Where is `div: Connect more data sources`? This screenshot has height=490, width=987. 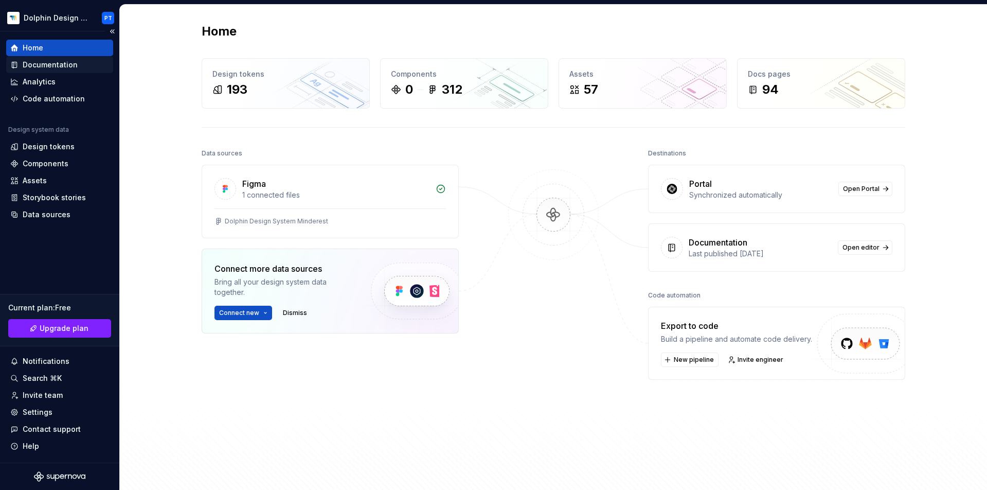 div: Connect more data sources is located at coordinates (284, 268).